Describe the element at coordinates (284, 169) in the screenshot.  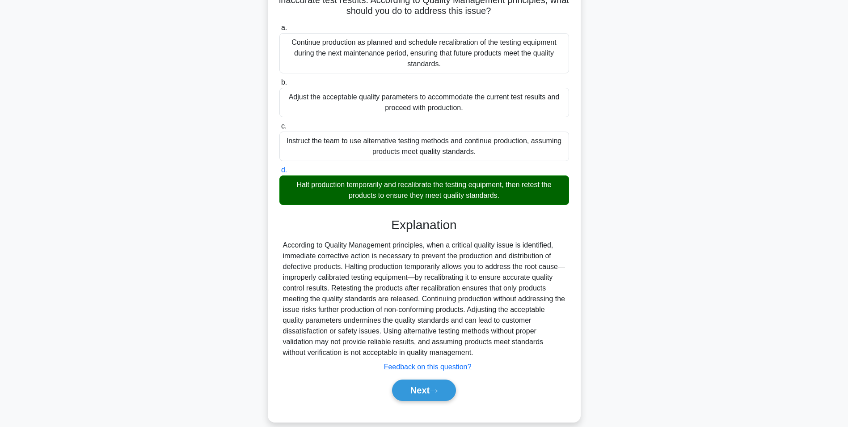
I see `span: d.` at that location.